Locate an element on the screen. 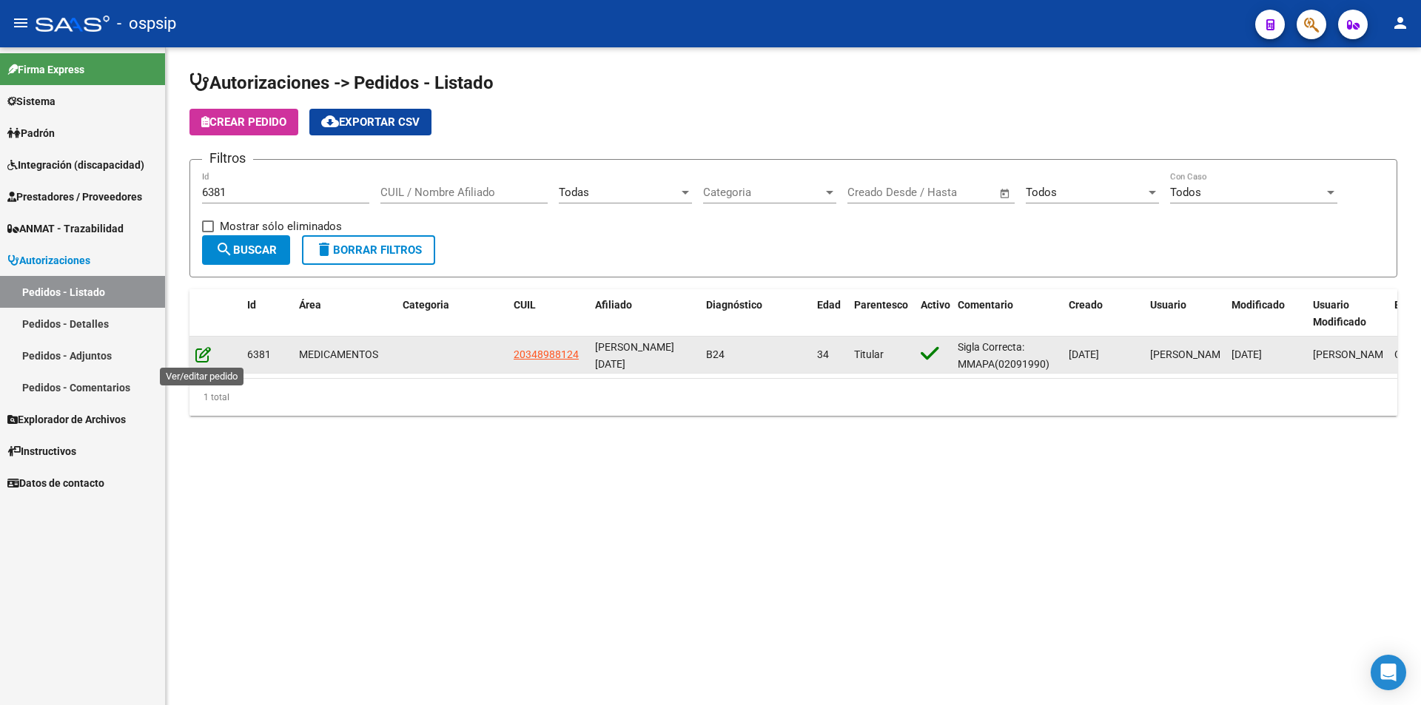  mat-icon: menu is located at coordinates (21, 23).